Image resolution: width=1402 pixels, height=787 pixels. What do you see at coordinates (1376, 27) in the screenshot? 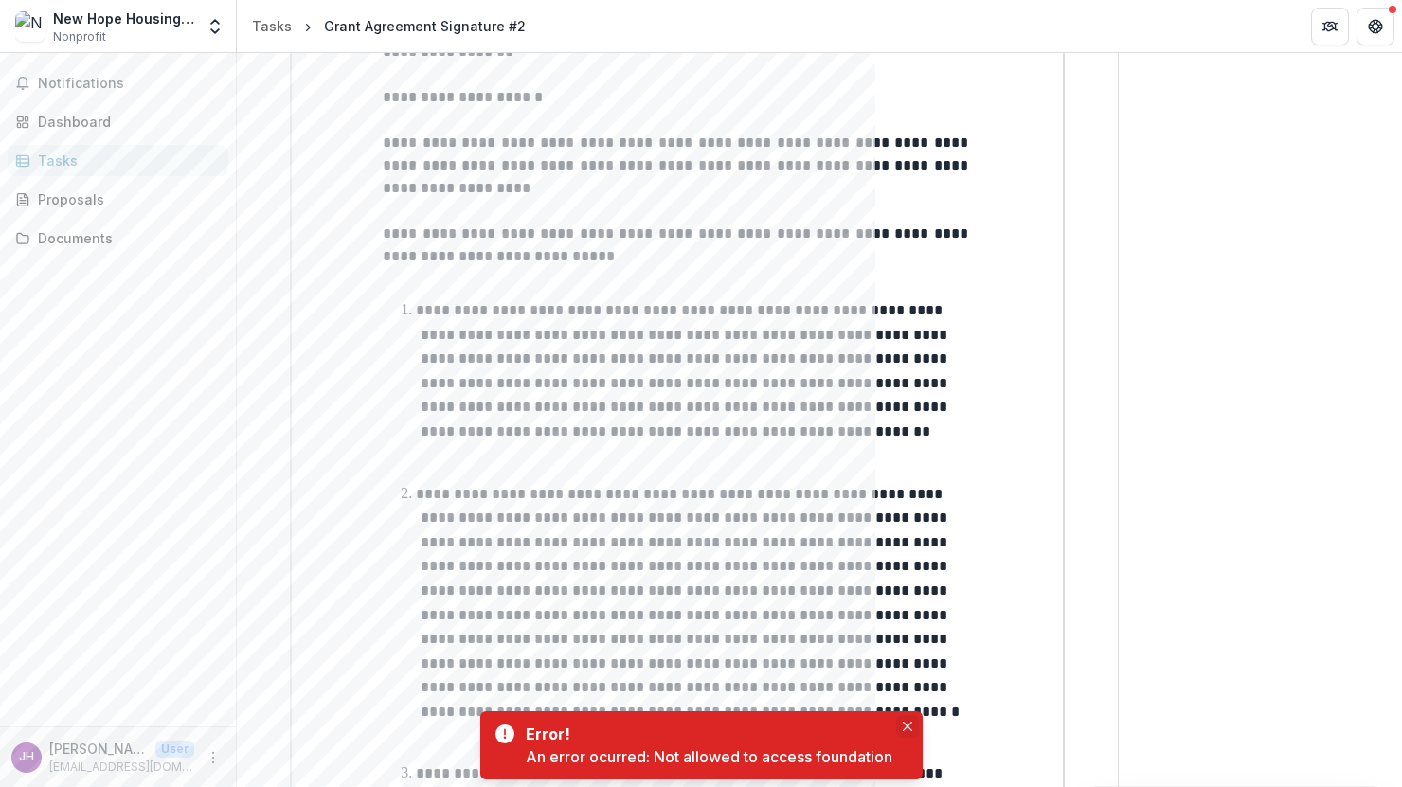
I see `button: Get Help` at bounding box center [1376, 27].